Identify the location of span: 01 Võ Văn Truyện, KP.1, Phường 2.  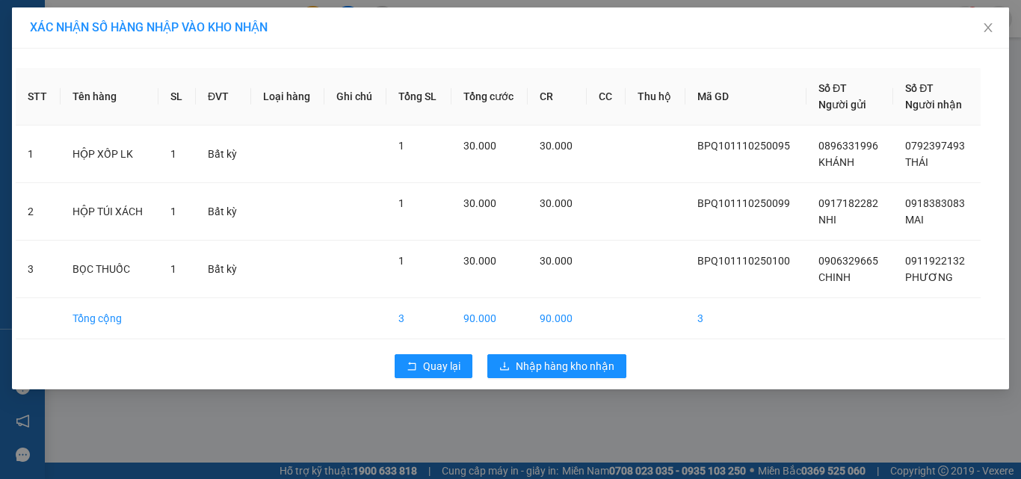
(161, 54).